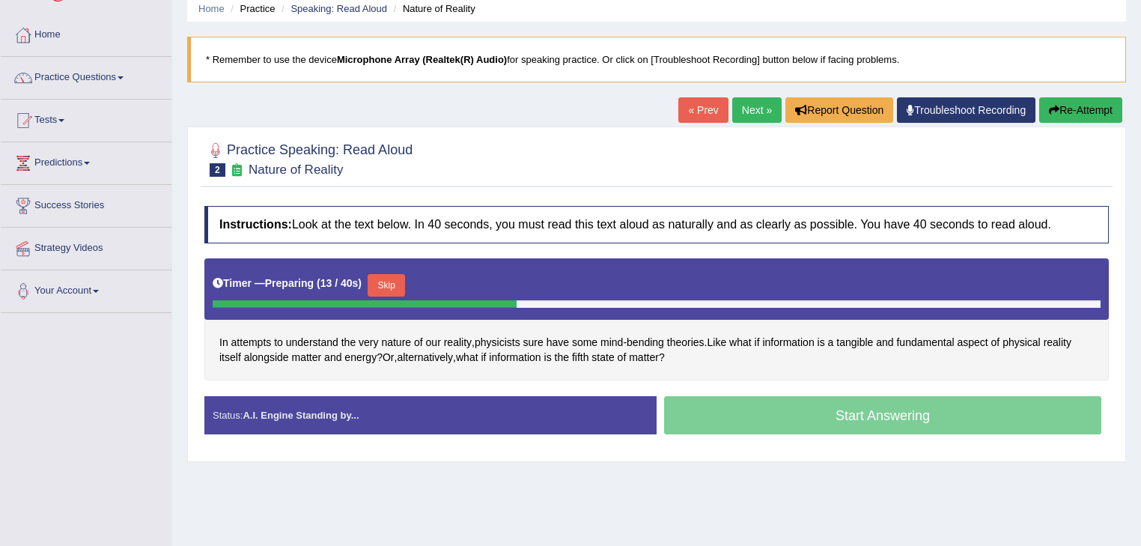 Image resolution: width=1141 pixels, height=546 pixels. What do you see at coordinates (839, 110) in the screenshot?
I see `button: Report Question` at bounding box center [839, 110].